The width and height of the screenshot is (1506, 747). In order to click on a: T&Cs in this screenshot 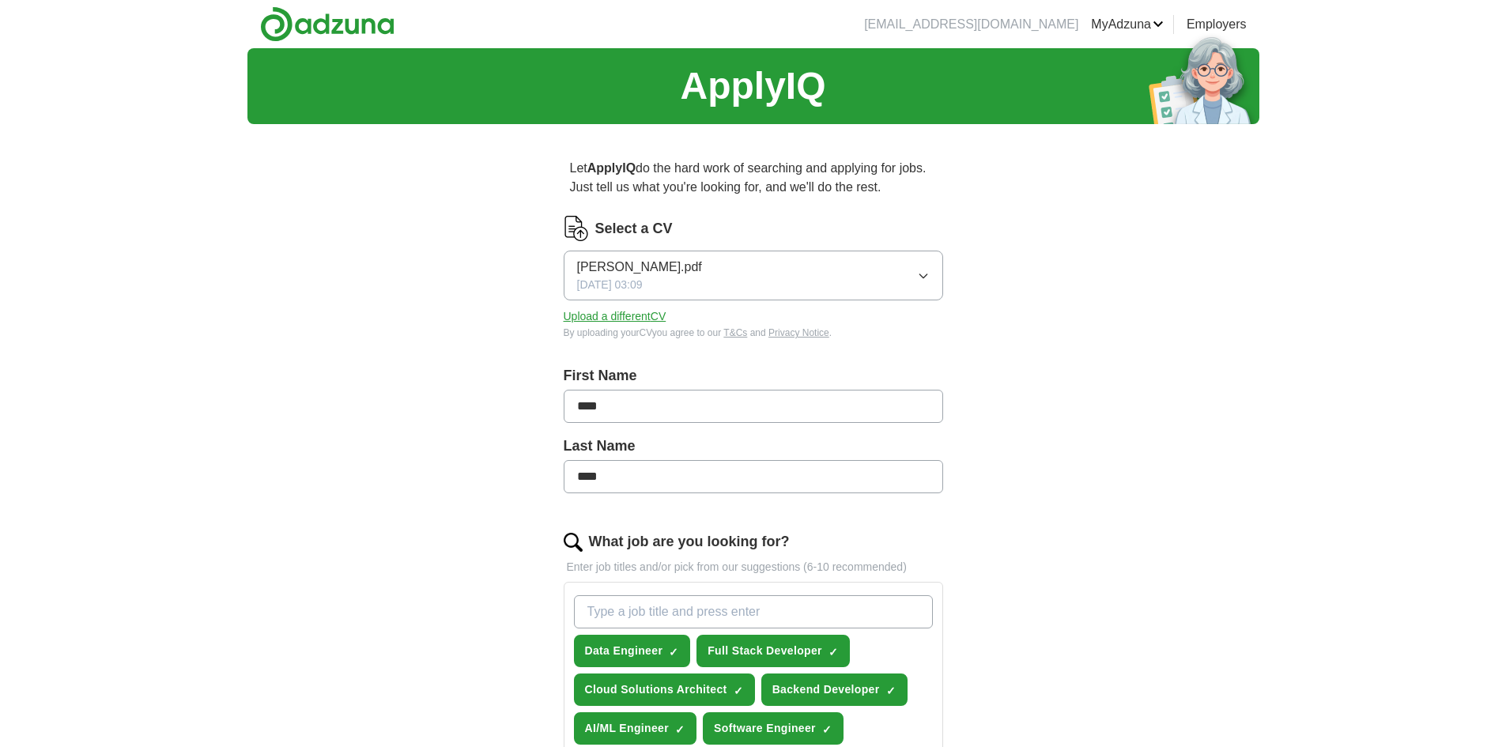, I will do `click(735, 333)`.